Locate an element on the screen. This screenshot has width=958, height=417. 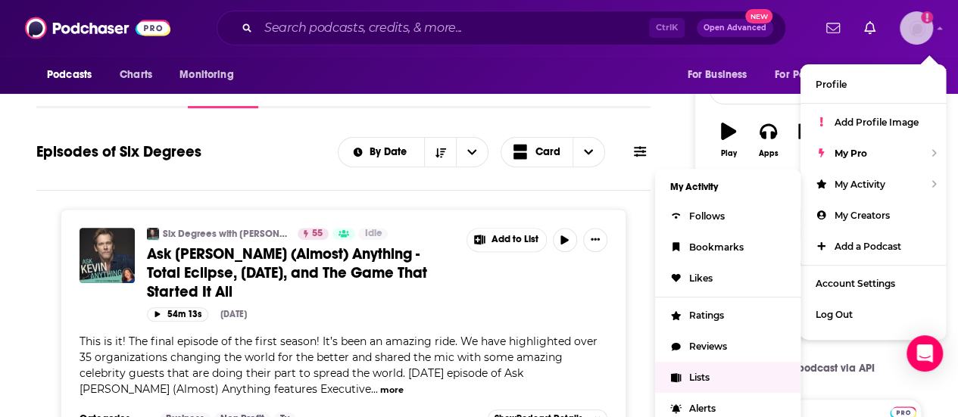
button: 54m 13s is located at coordinates (177, 314).